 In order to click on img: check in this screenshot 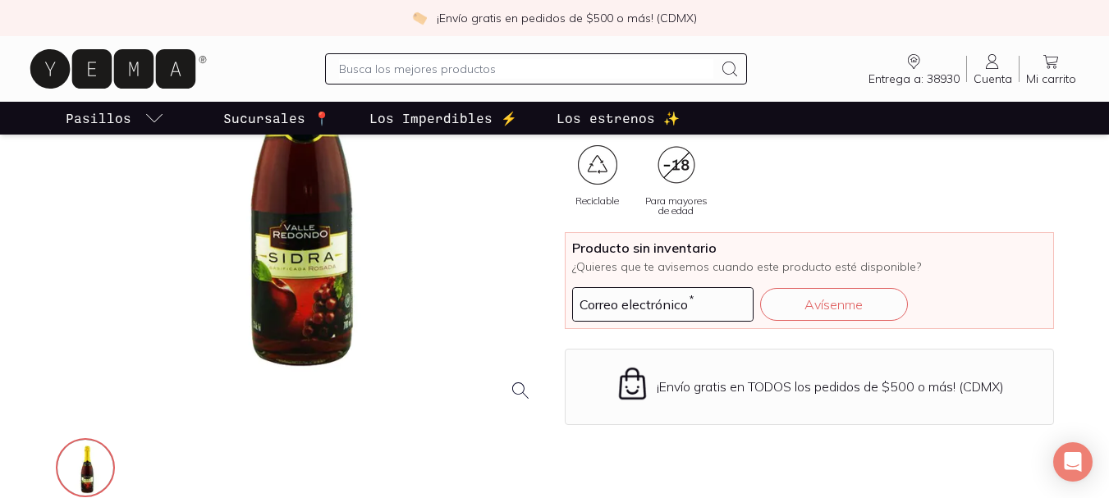, I will do `click(419, 18)`.